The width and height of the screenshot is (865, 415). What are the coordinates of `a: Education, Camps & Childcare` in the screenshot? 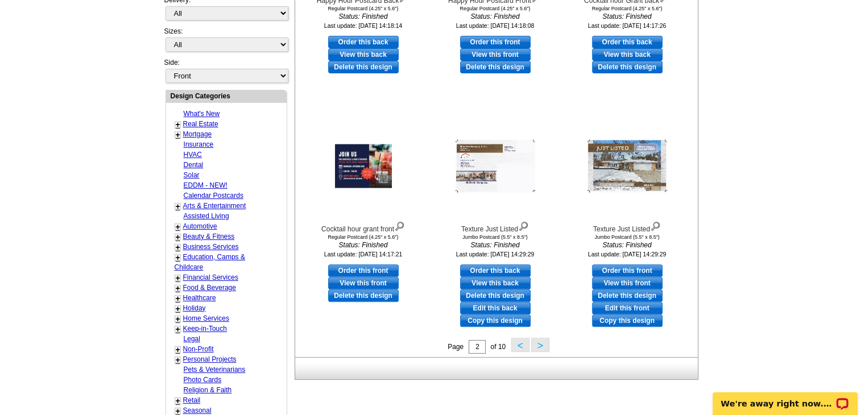 It's located at (210, 262).